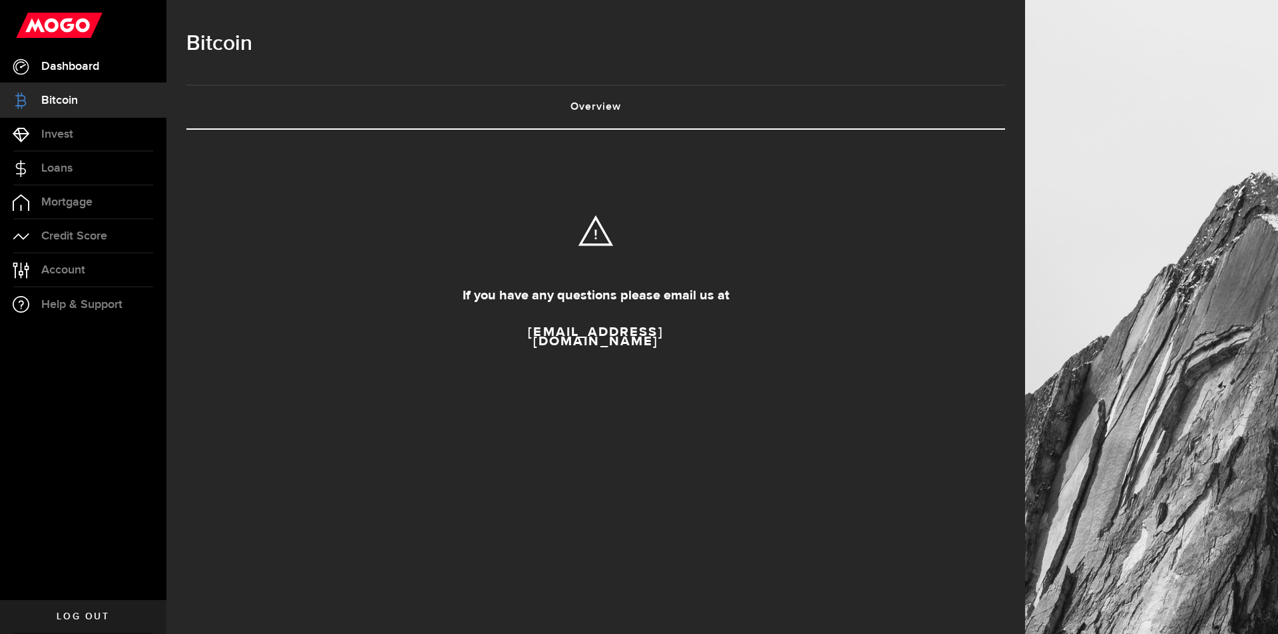  Describe the element at coordinates (67, 202) in the screenshot. I see `span: Mortgage` at that location.